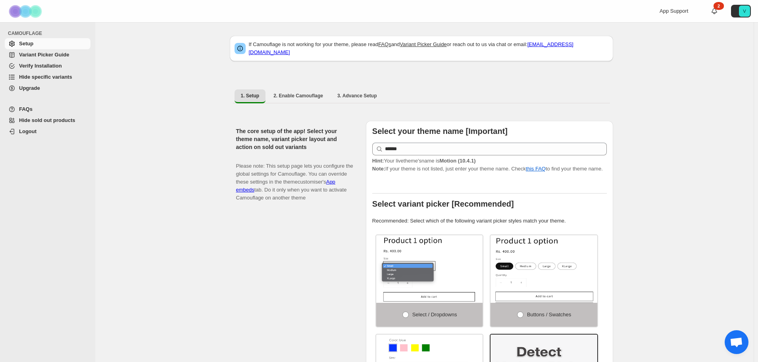 This screenshot has width=758, height=362. Describe the element at coordinates (737, 342) in the screenshot. I see `div: Chat öffnen` at that location.